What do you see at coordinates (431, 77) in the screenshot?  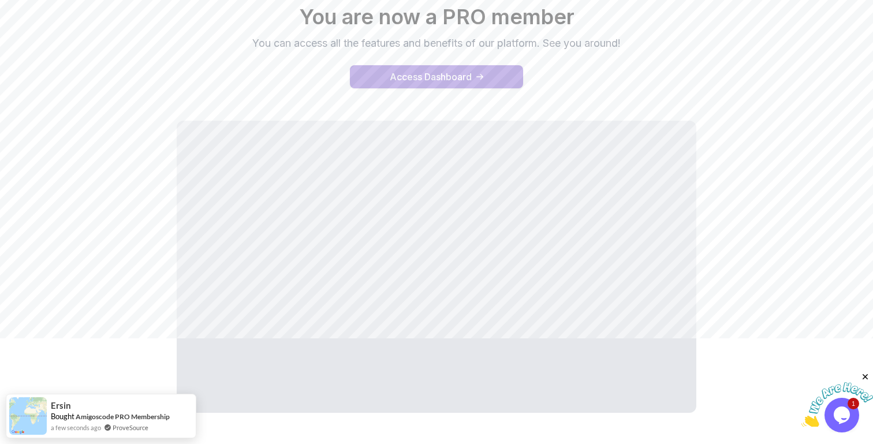 I see `div: Access Dashboard` at bounding box center [431, 77].